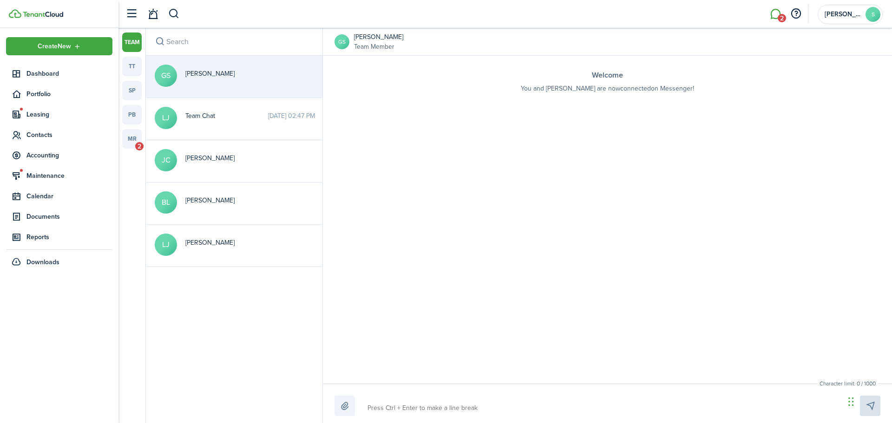 This screenshot has width=892, height=423. Describe the element at coordinates (227, 116) in the screenshot. I see `span: Team Chat` at that location.